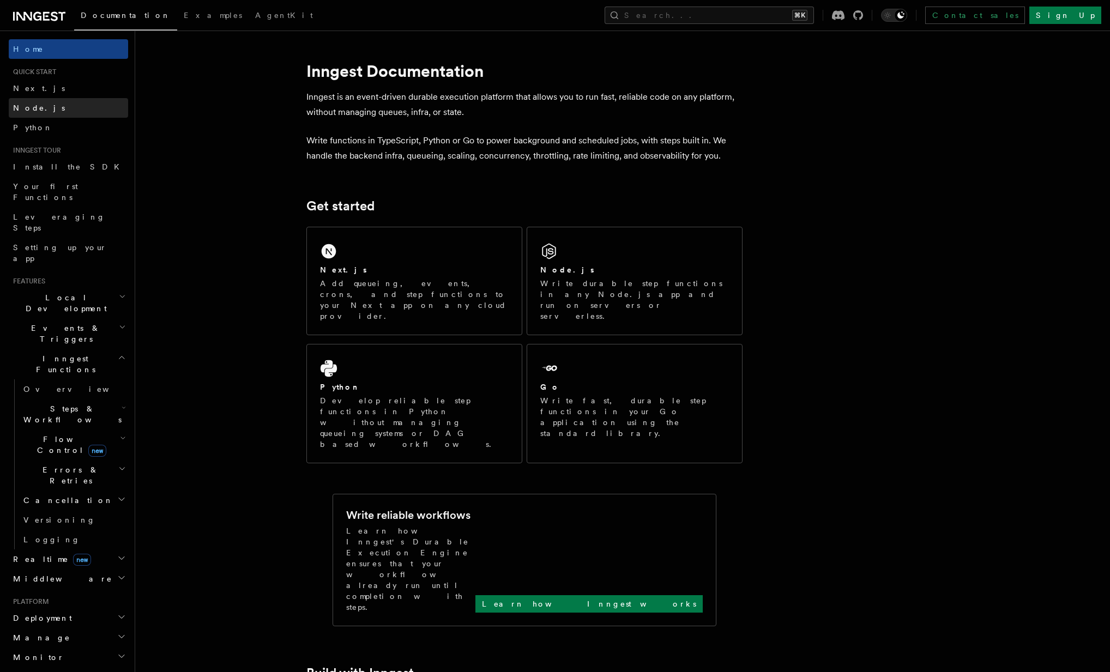  Describe the element at coordinates (589, 604) in the screenshot. I see `p: Learn how Inngest works` at that location.